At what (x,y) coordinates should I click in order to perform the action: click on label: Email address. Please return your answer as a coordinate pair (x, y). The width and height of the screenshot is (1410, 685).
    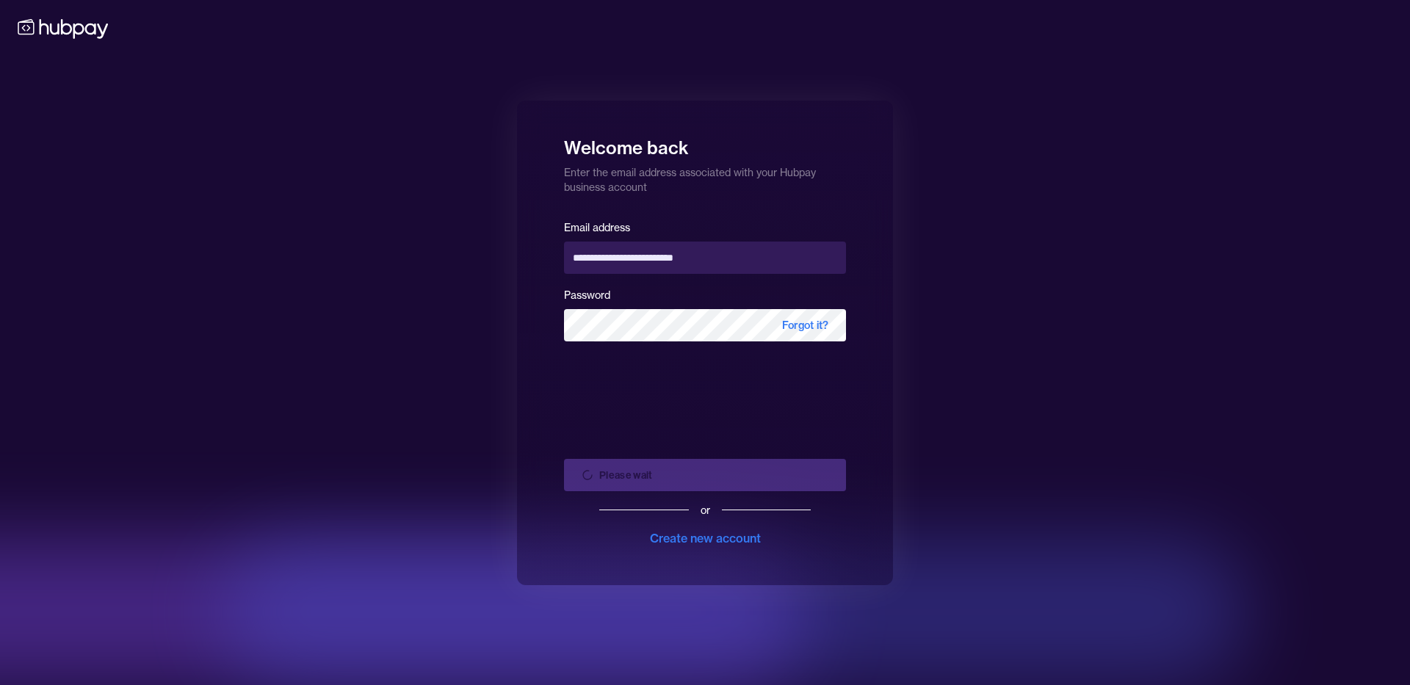
    Looking at the image, I should click on (597, 228).